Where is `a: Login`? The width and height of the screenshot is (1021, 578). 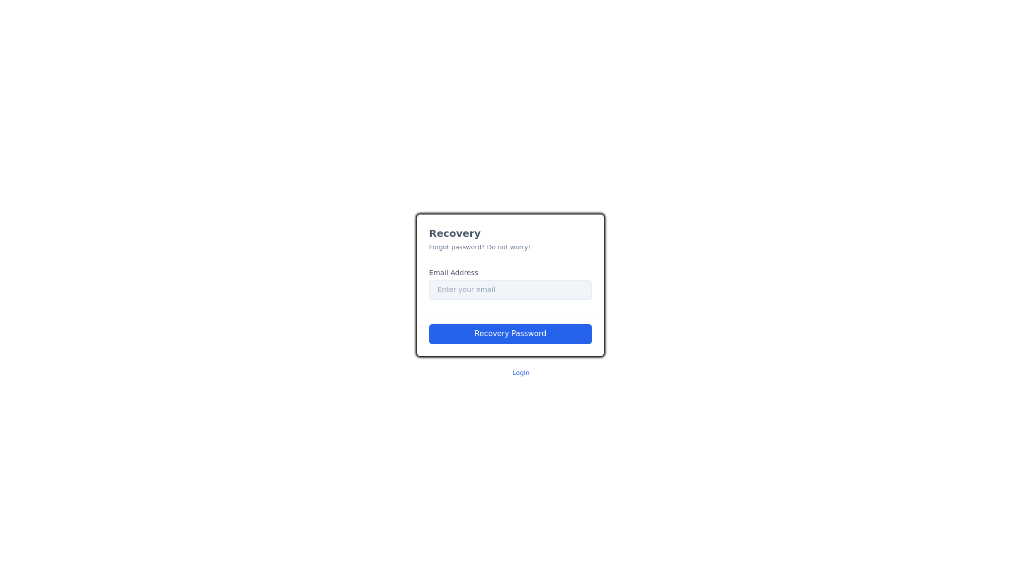
a: Login is located at coordinates (521, 373).